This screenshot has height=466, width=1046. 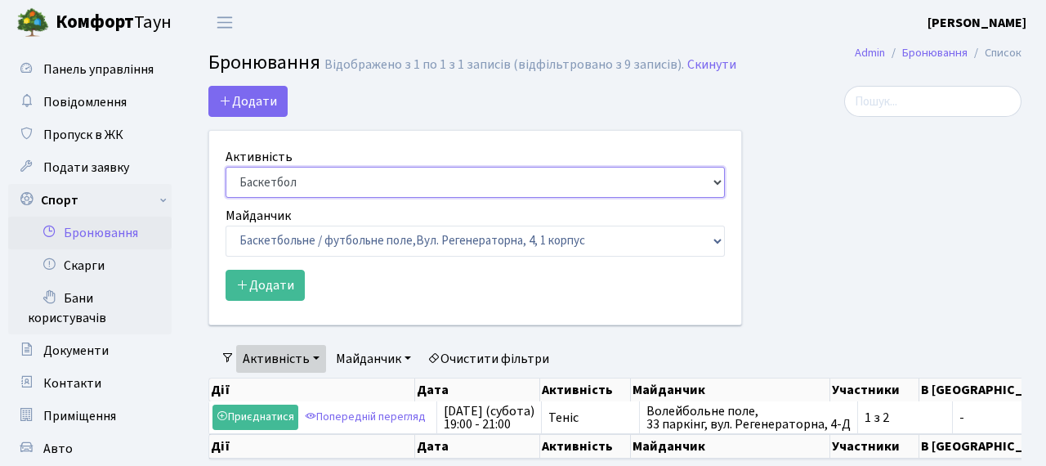 What do you see at coordinates (590, 417) in the screenshot?
I see `span: Теніс` at bounding box center [590, 417].